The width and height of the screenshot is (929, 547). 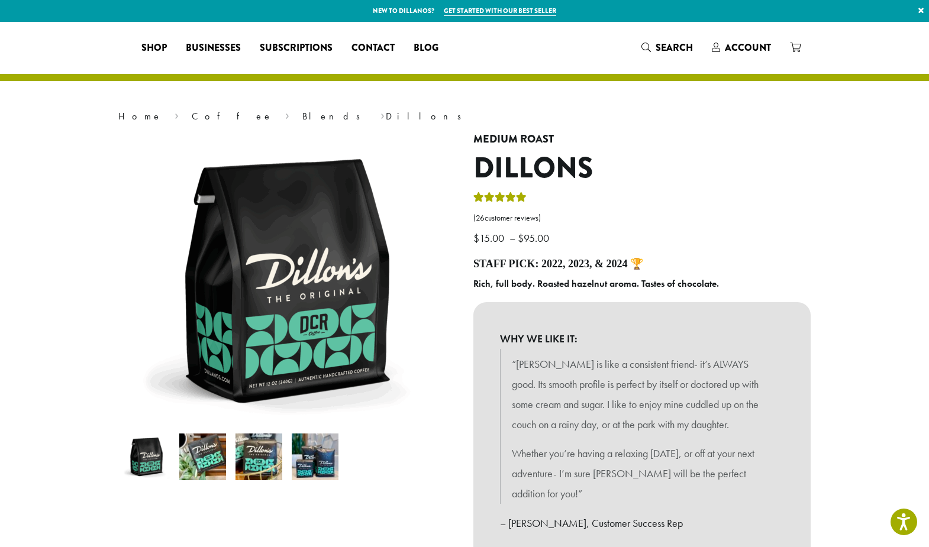 What do you see at coordinates (748, 47) in the screenshot?
I see `span: Account` at bounding box center [748, 47].